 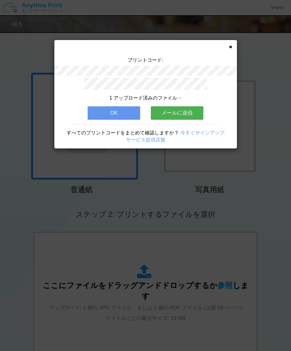 What do you see at coordinates (177, 113) in the screenshot?
I see `button: メールに送信` at bounding box center [177, 113].